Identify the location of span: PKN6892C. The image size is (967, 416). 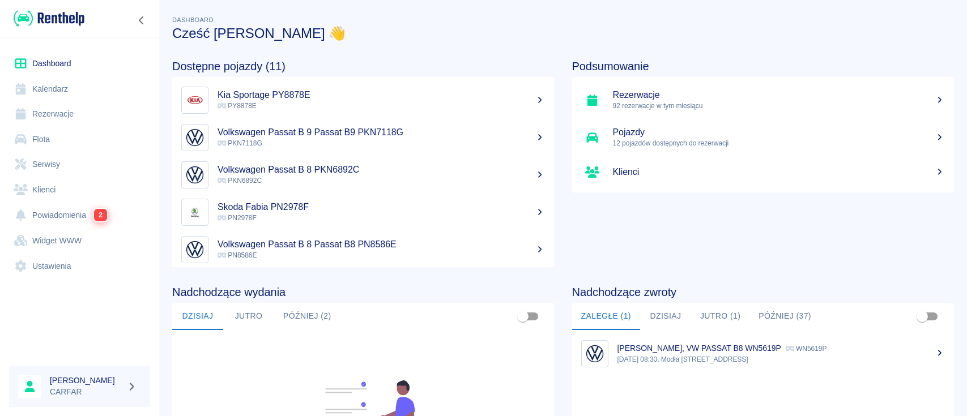
(240, 181).